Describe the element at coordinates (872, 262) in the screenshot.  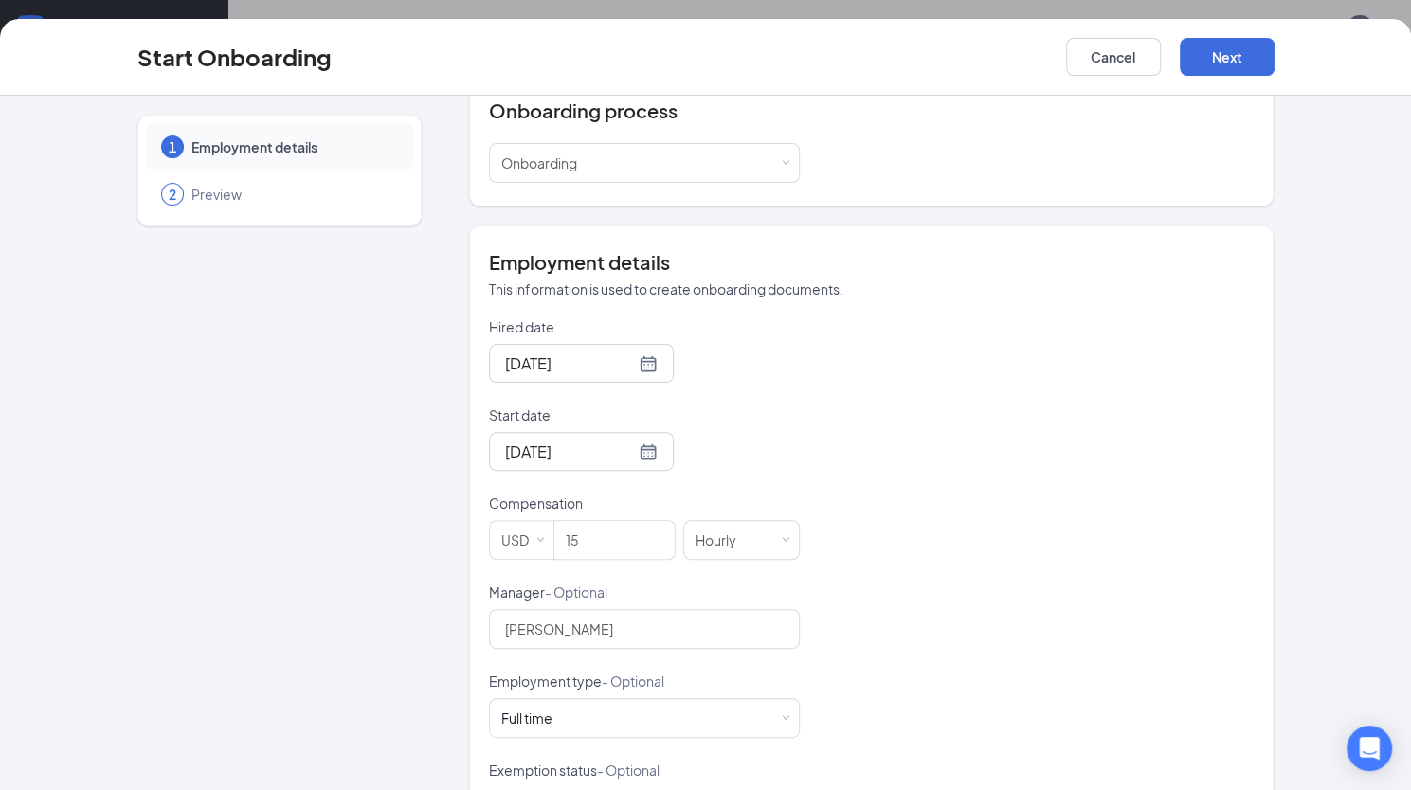
I see `h4: Employment details` at that location.